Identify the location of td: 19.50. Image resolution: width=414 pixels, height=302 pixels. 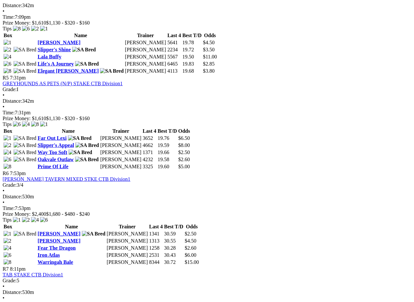
(192, 57).